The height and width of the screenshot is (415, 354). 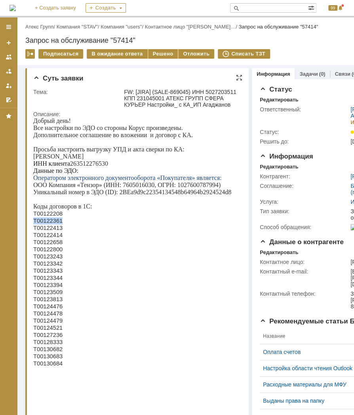 I want to click on div: Услуга:, so click(x=304, y=202).